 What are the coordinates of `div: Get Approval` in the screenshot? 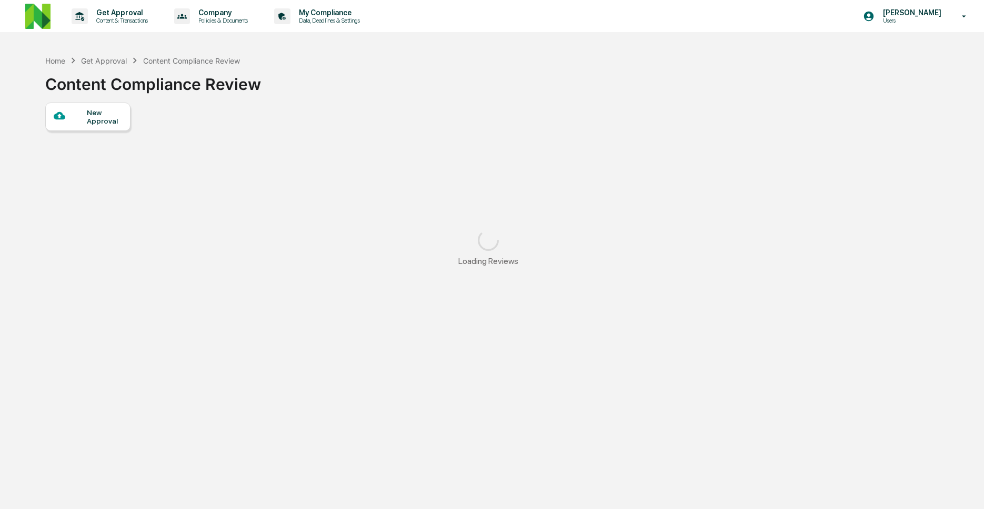 It's located at (104, 60).